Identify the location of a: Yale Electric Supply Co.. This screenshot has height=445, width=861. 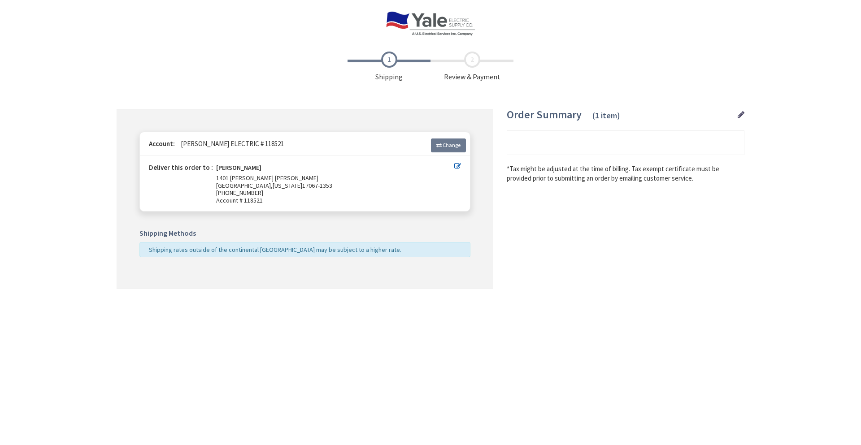
(431, 23).